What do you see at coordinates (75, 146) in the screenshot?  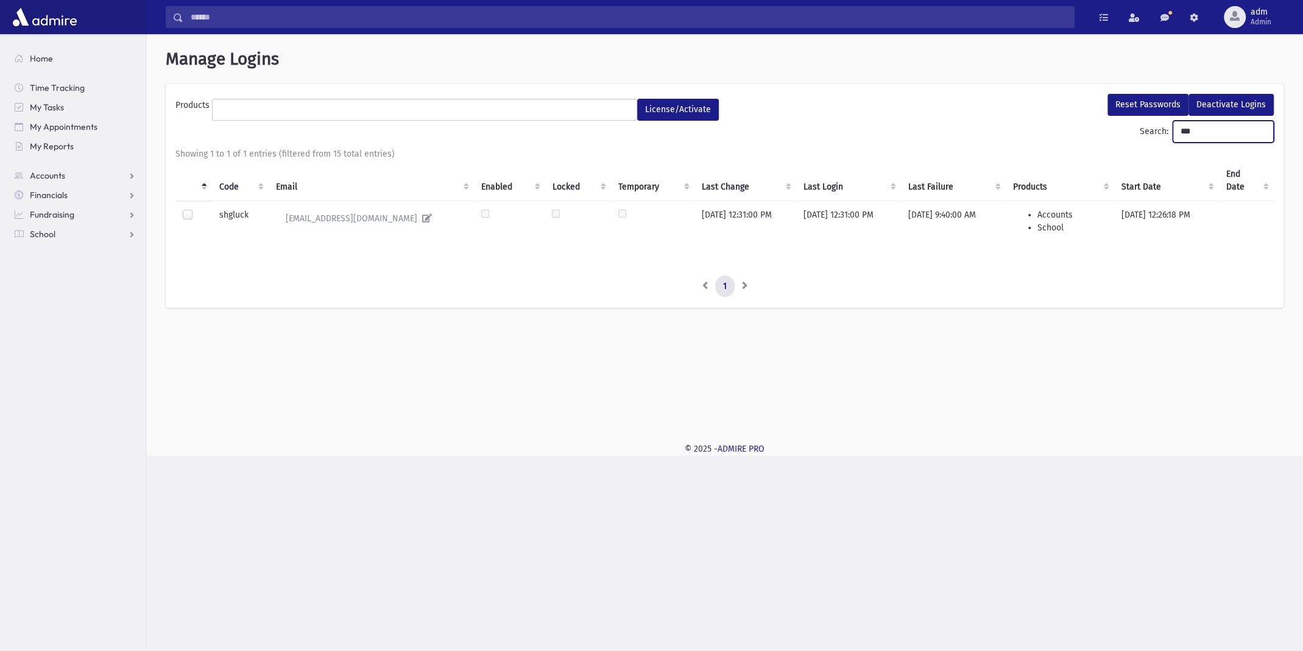 I see `a: My Reports` at bounding box center [75, 146].